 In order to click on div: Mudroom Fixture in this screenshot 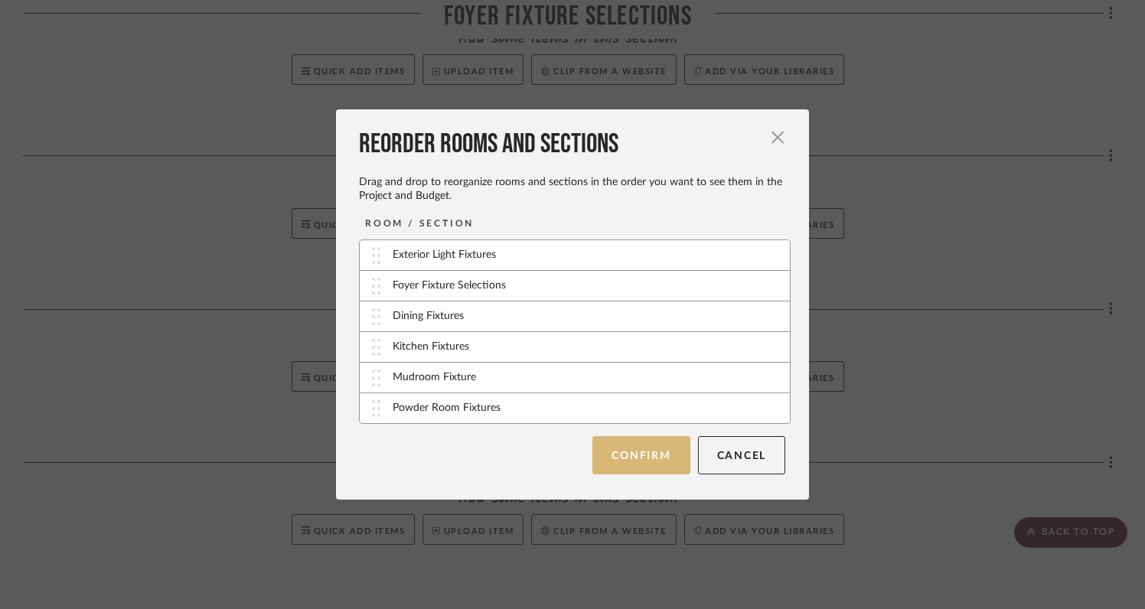, I will do `click(434, 377)`.